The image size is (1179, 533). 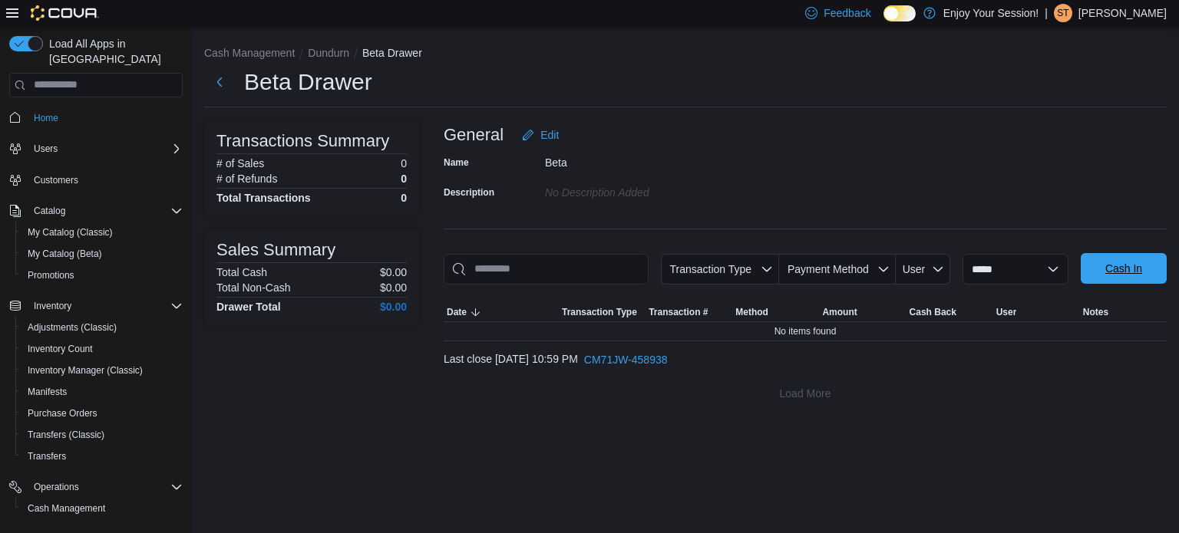 I want to click on button: Transaction #, so click(x=689, y=312).